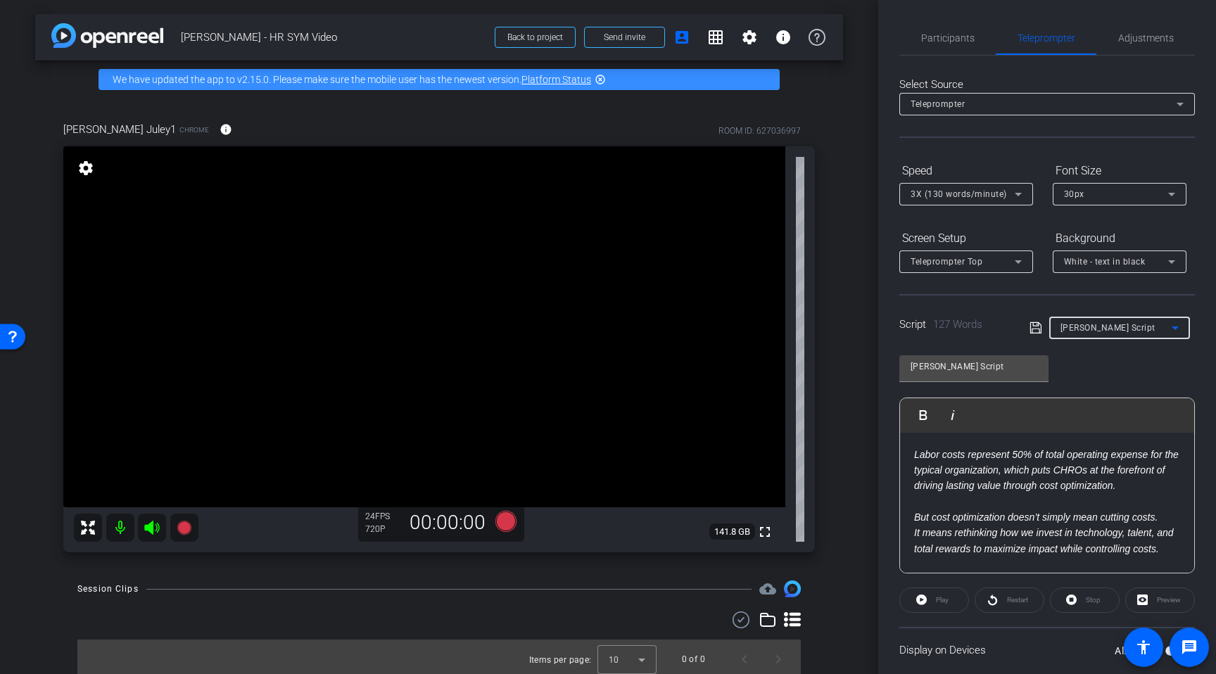  Describe the element at coordinates (1144, 648) in the screenshot. I see `mat-icon: accessibility` at that location.